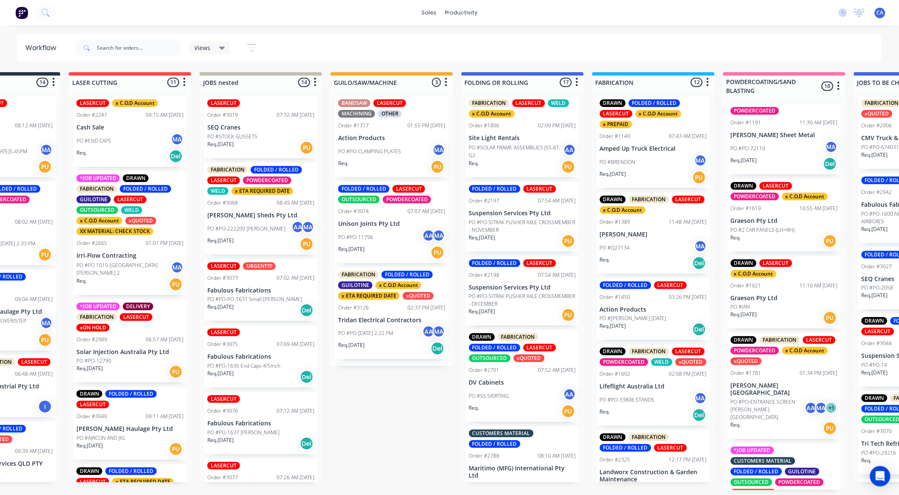 The image size is (899, 495). What do you see at coordinates (223, 278) in the screenshot?
I see `div: Order #3073` at bounding box center [223, 278].